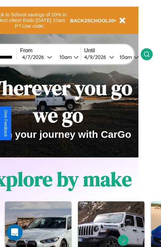  What do you see at coordinates (6, 123) in the screenshot?
I see `div: Give Feedback` at bounding box center [6, 123].